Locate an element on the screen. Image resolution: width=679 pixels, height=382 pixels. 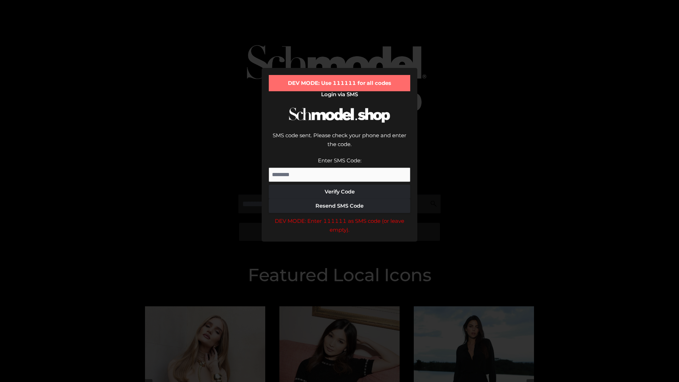
h2: Login via SMS is located at coordinates (339, 94).